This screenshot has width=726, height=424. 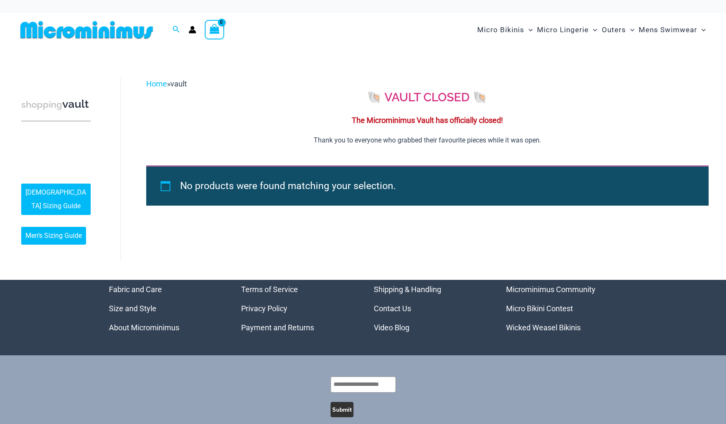 What do you see at coordinates (342, 409) in the screenshot?
I see `button: Submit` at bounding box center [342, 409].